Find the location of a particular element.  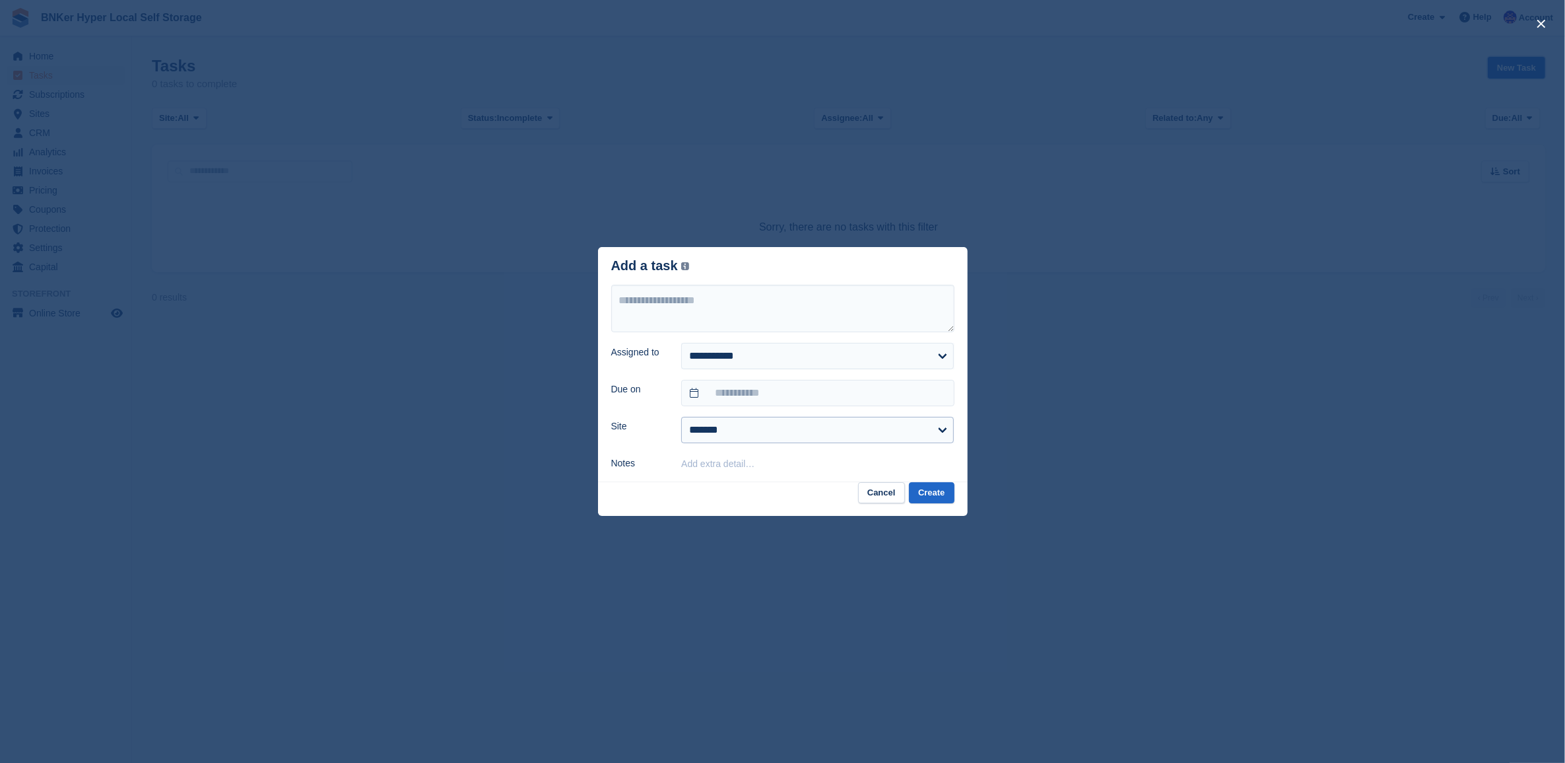

label: Assigned to is located at coordinates (638, 352).